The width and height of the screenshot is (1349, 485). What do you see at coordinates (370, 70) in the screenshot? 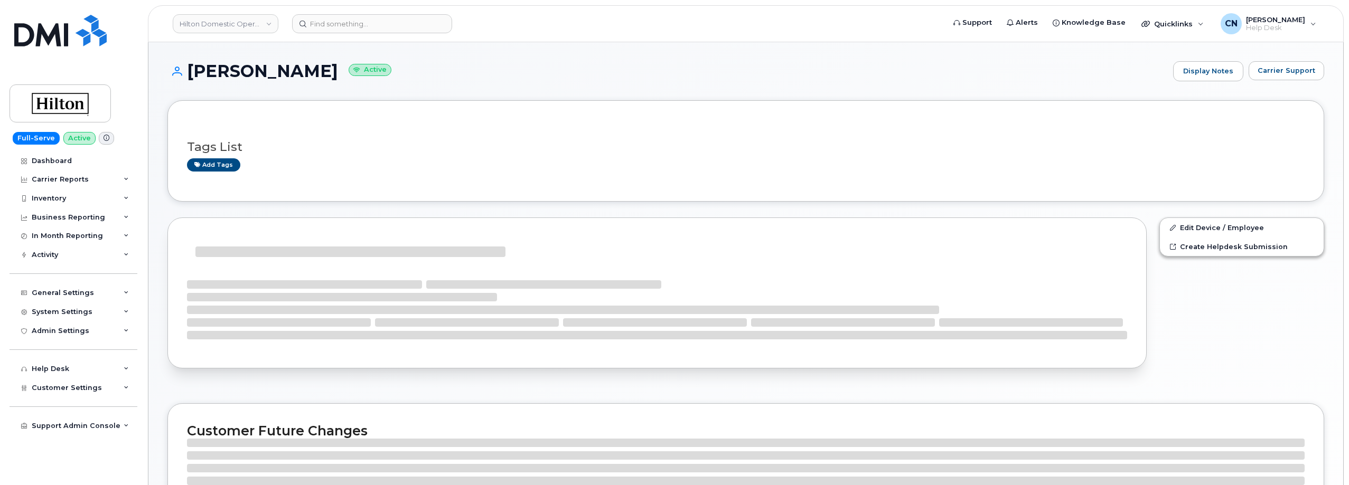
I see `small: Active` at bounding box center [370, 70].